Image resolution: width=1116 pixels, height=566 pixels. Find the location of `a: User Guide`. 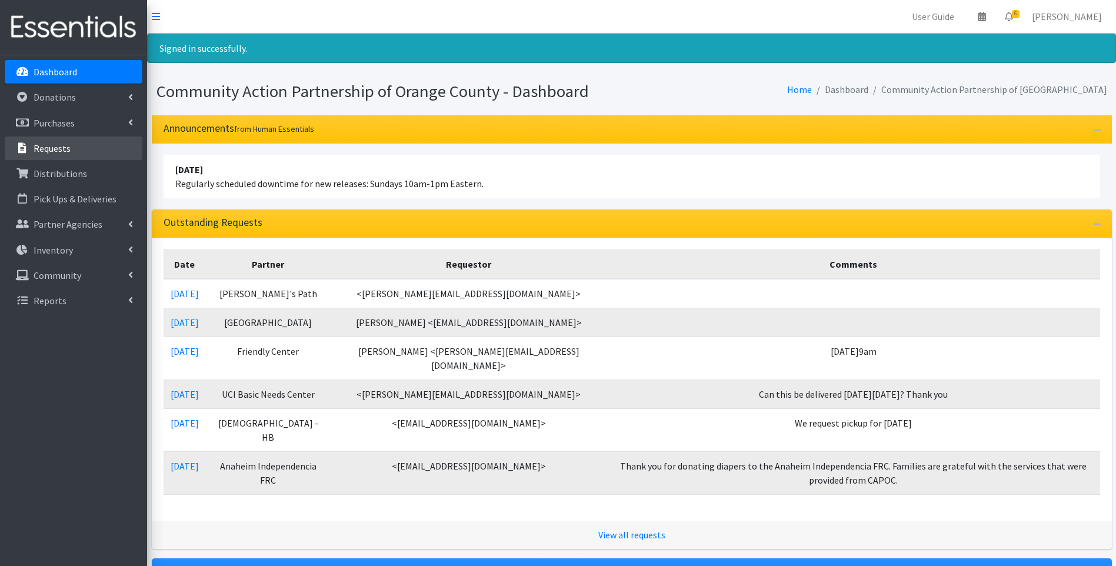

a: User Guide is located at coordinates (933, 16).